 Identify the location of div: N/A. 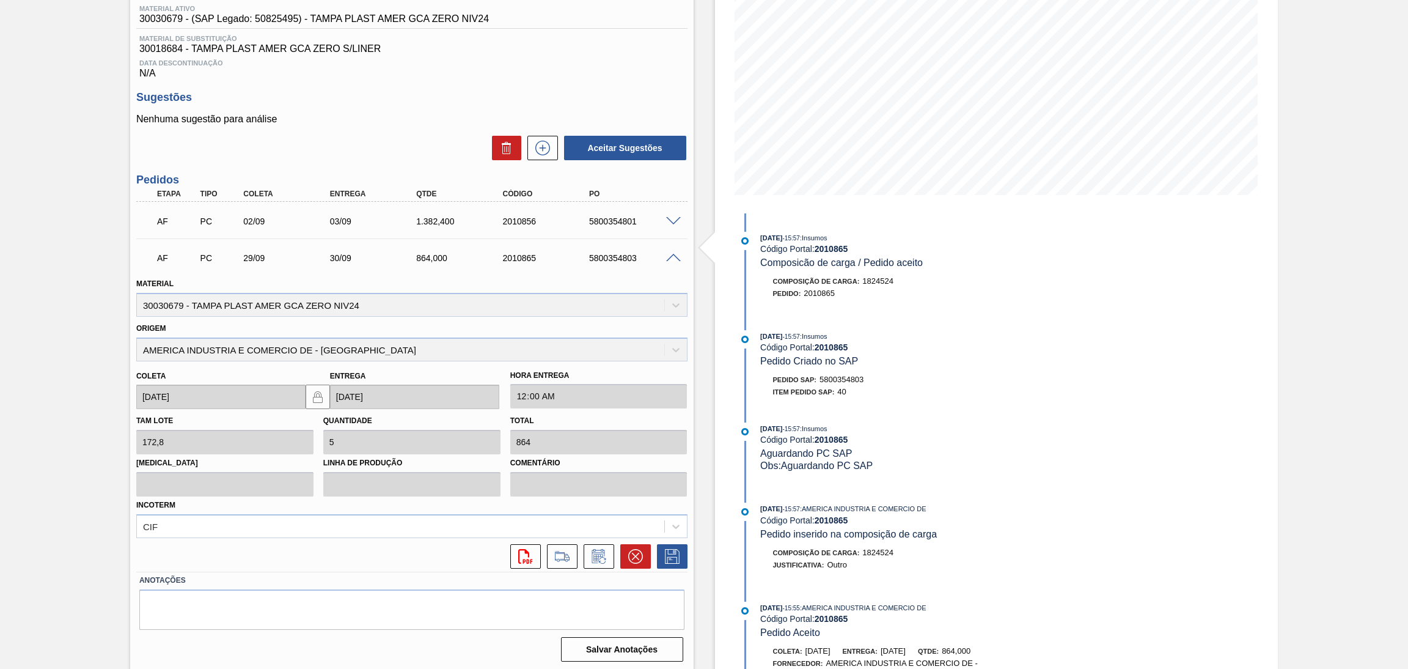
(412, 67).